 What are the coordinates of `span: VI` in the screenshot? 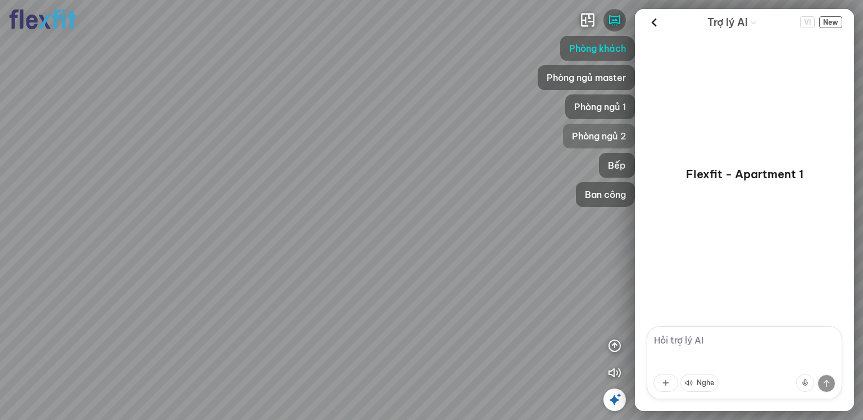 It's located at (808, 22).